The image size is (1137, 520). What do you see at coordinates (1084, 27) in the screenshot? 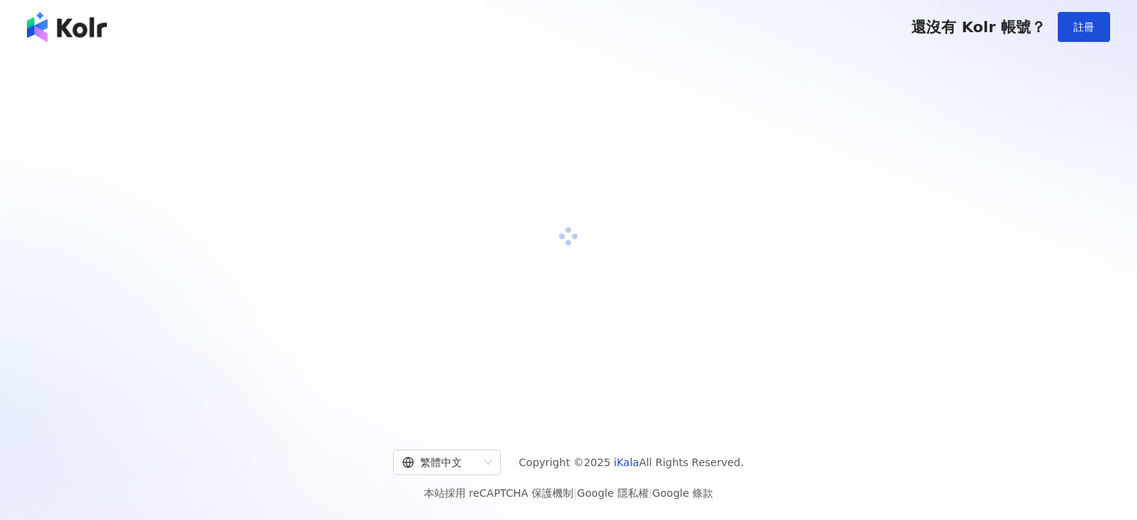
I see `button: 註冊` at bounding box center [1084, 27].